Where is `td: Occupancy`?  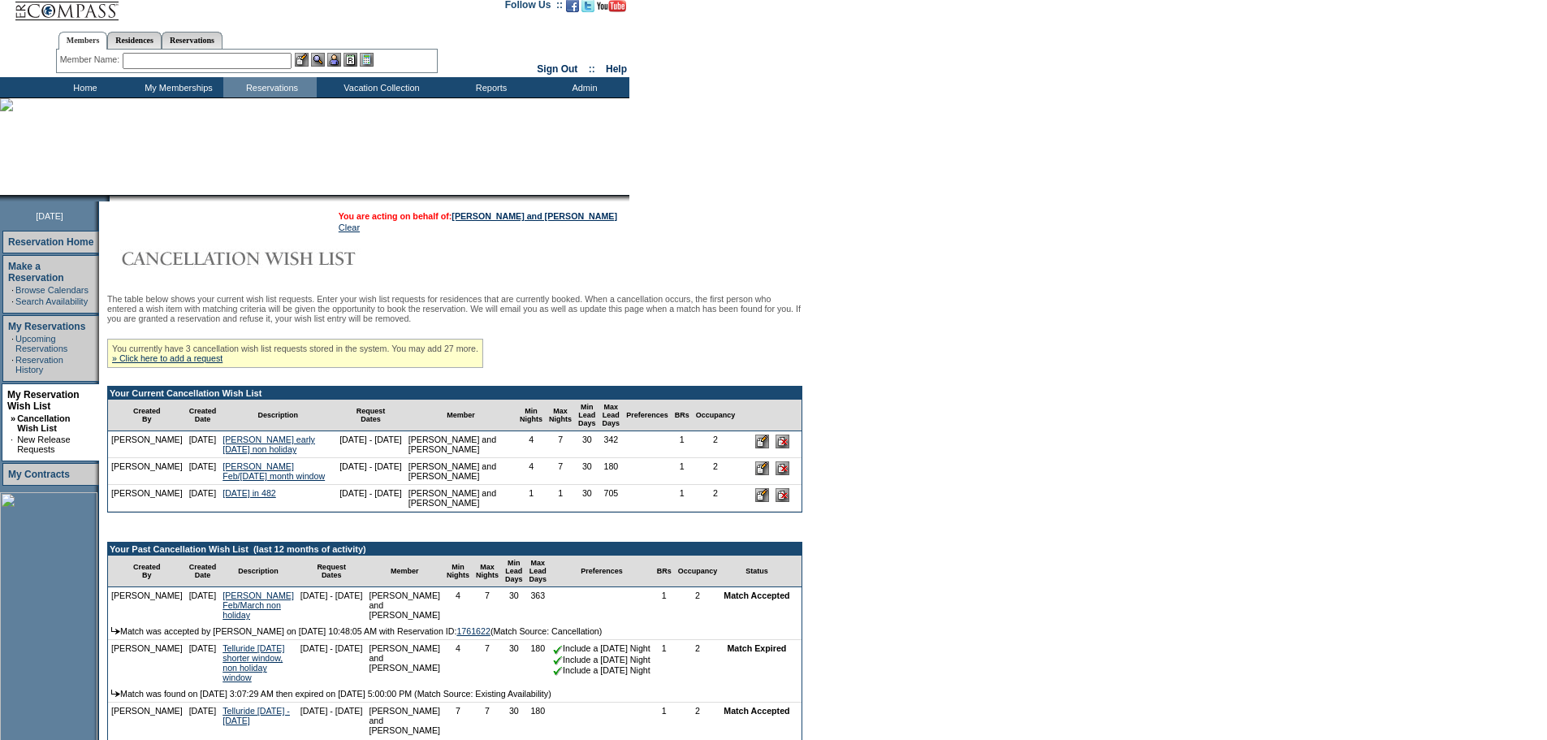 td: Occupancy is located at coordinates (715, 415).